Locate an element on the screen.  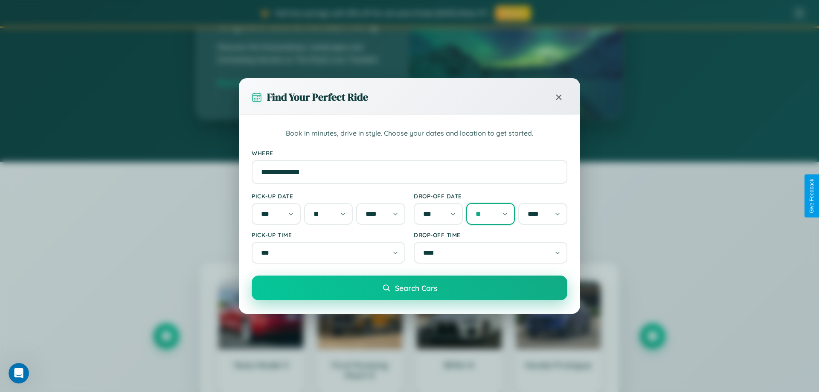
label: Drop-off Time is located at coordinates (490, 235).